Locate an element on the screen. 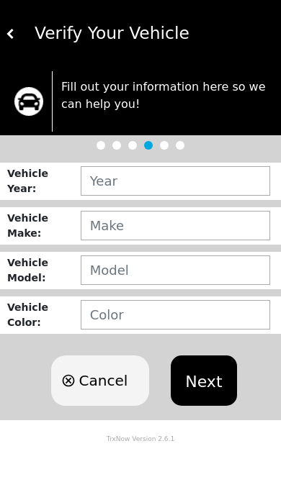 The width and height of the screenshot is (281, 477). button: Next is located at coordinates (203, 381).